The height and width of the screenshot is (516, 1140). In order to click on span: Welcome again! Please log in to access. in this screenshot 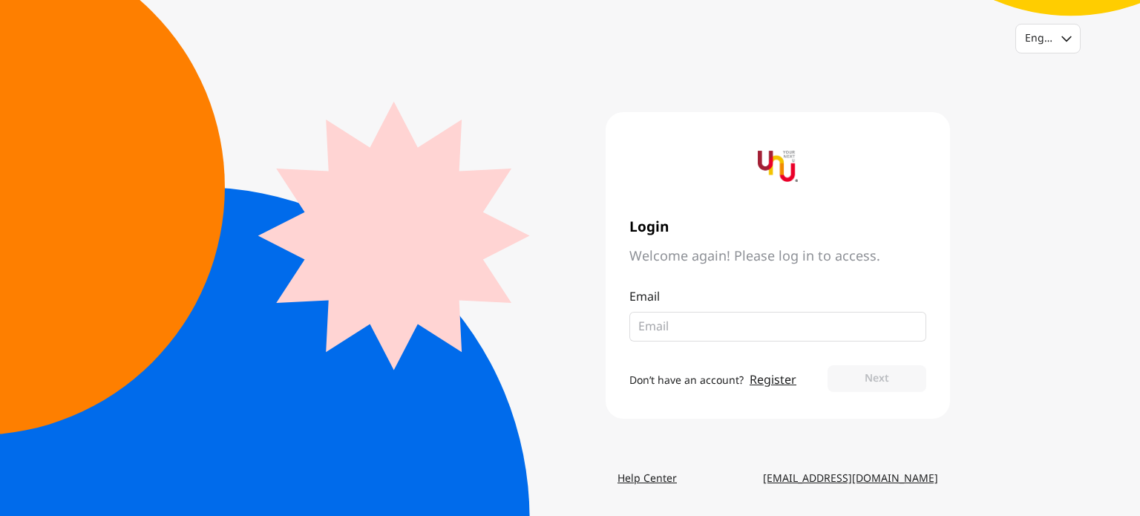, I will do `click(778, 257)`.